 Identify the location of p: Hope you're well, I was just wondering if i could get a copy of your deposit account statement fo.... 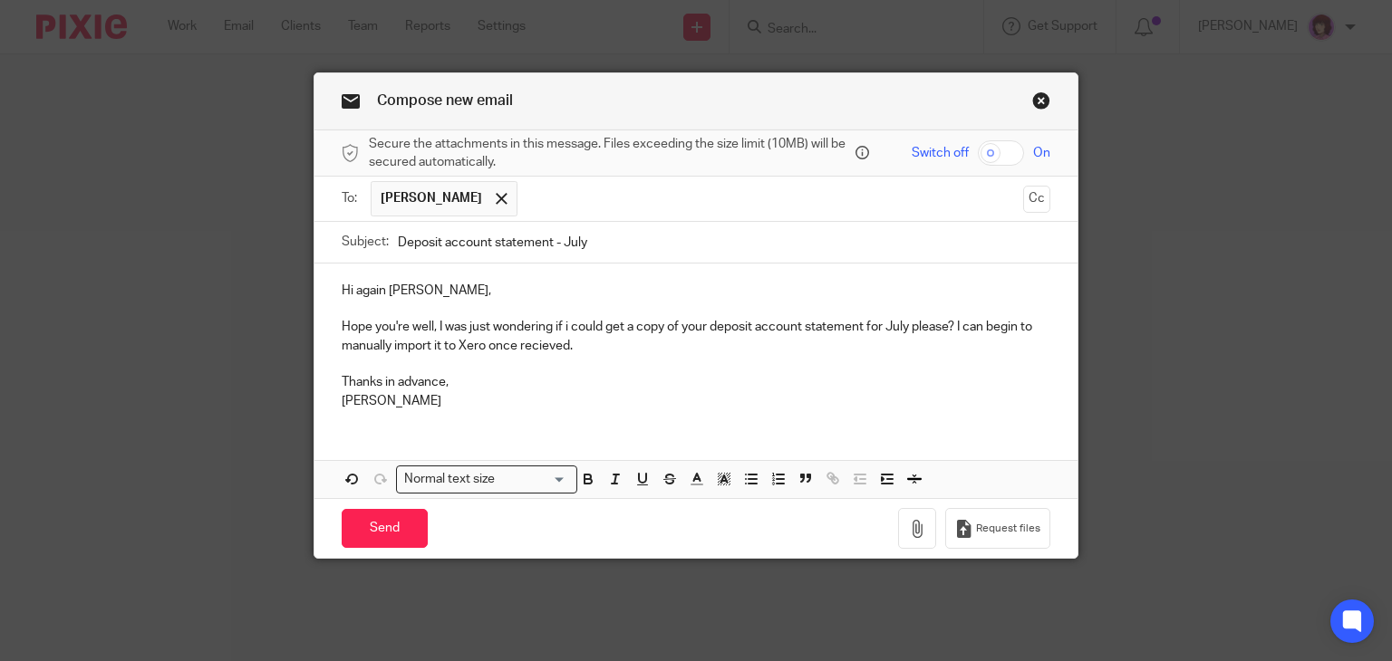
(696, 336).